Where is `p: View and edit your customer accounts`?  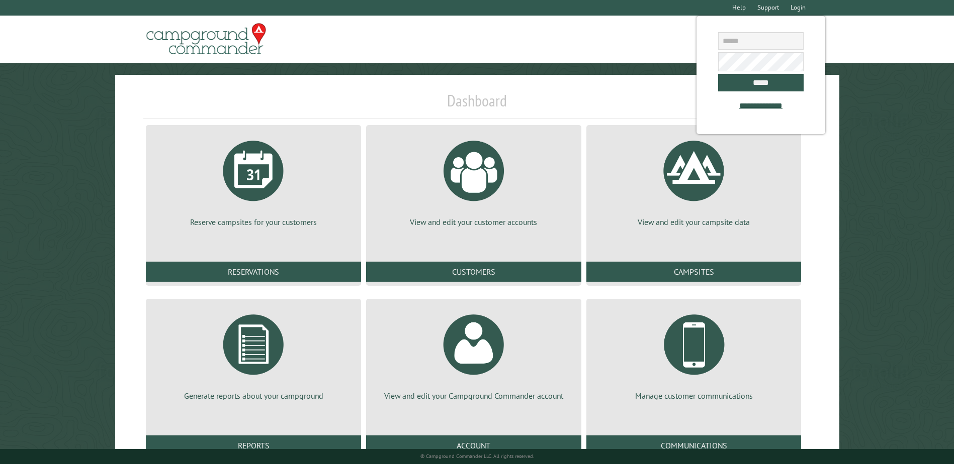 p: View and edit your customer accounts is located at coordinates (474, 222).